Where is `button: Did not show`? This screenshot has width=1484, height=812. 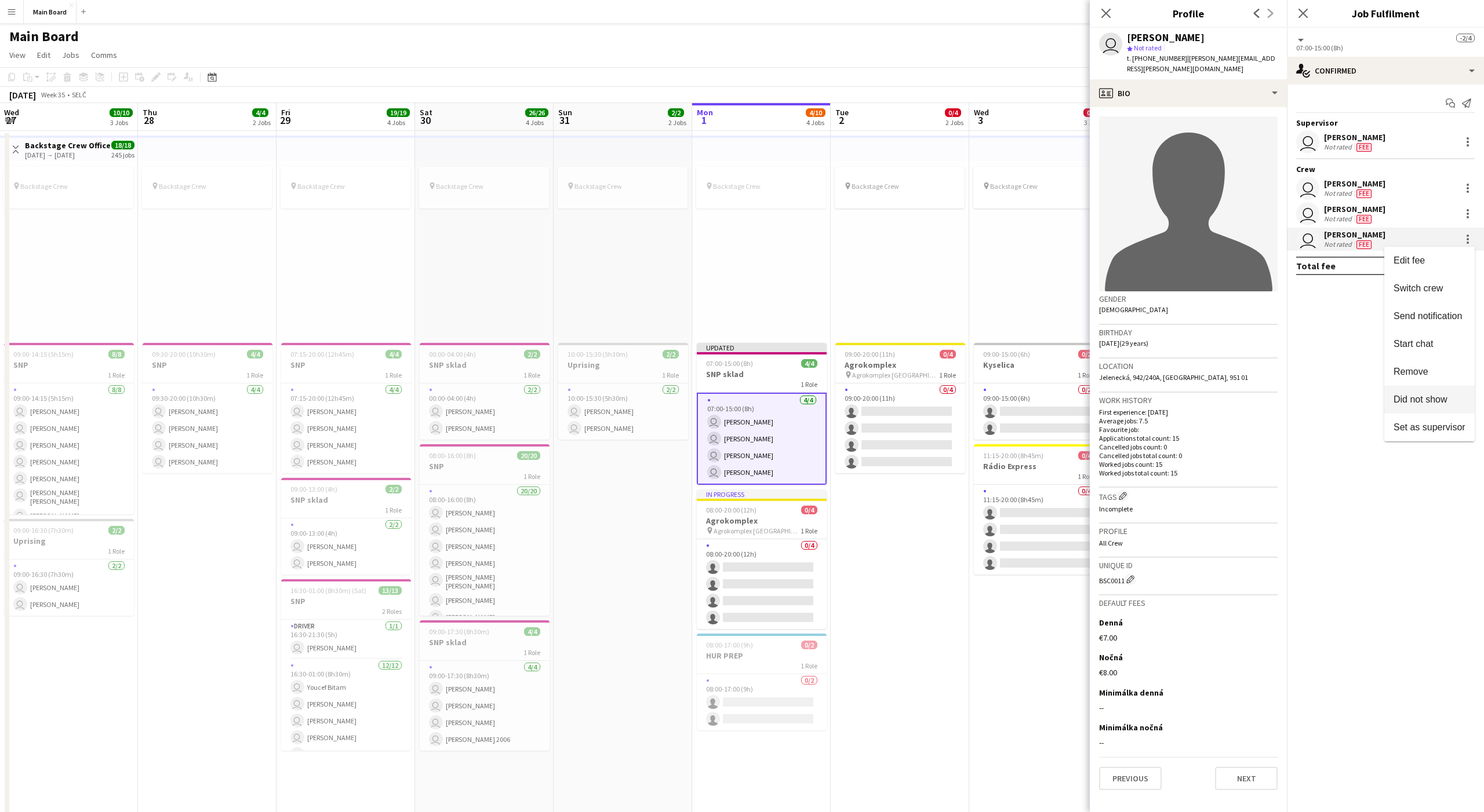 button: Did not show is located at coordinates (1430, 400).